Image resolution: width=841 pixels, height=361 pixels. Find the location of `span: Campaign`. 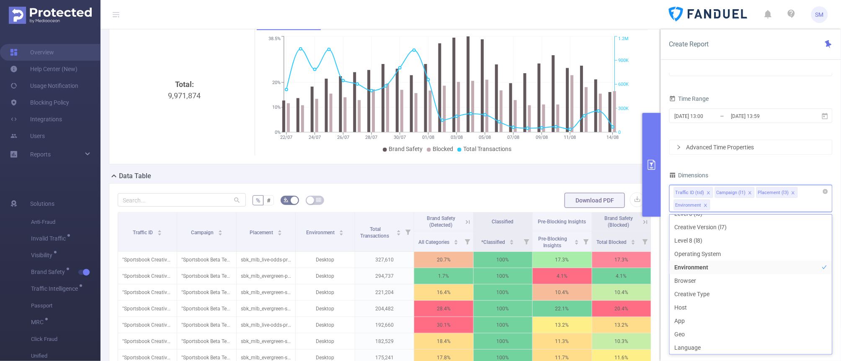

span: Campaign is located at coordinates (203, 233).